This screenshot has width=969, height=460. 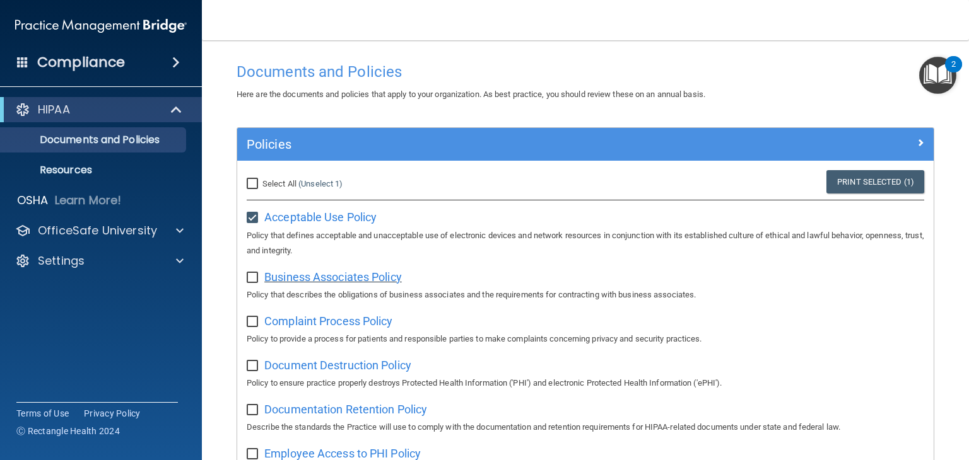 What do you see at coordinates (585, 383) in the screenshot?
I see `p: Policy to ensure practice properly destroys Protected Health Information ('PHI') and electronic P...` at bounding box center [585, 383].